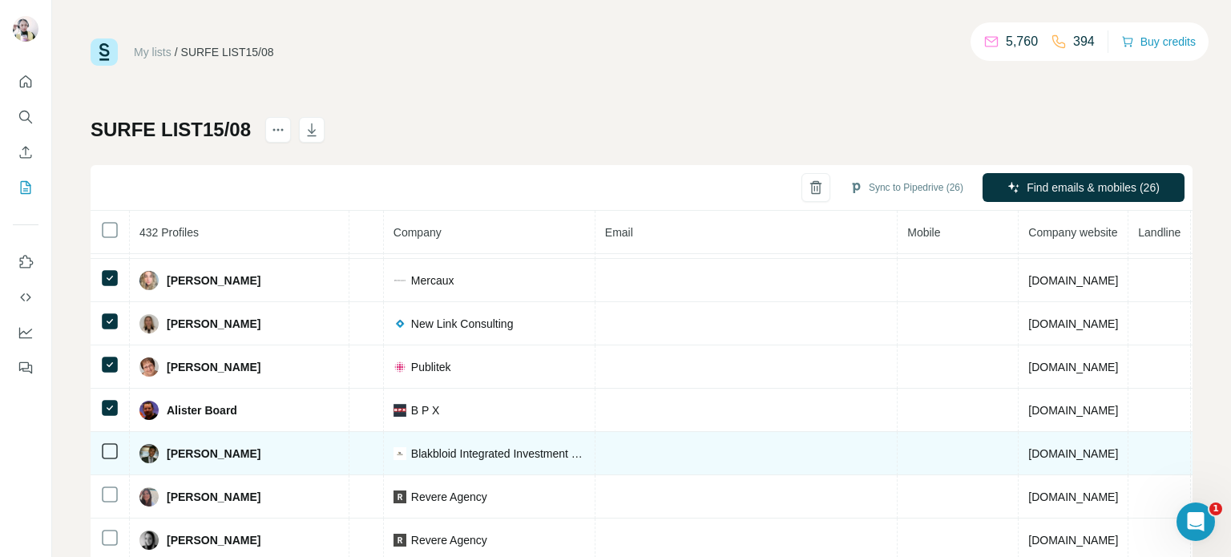 The height and width of the screenshot is (557, 1231). What do you see at coordinates (1158, 42) in the screenshot?
I see `button: Buy credits` at bounding box center [1158, 42].